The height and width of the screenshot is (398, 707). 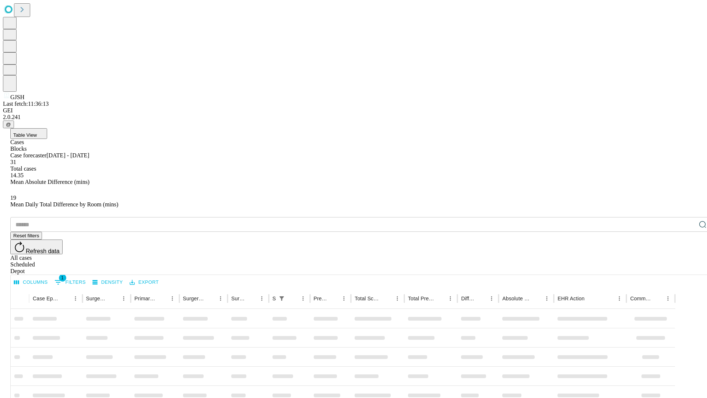 What do you see at coordinates (13, 197) in the screenshot?
I see `span: 19` at bounding box center [13, 197].